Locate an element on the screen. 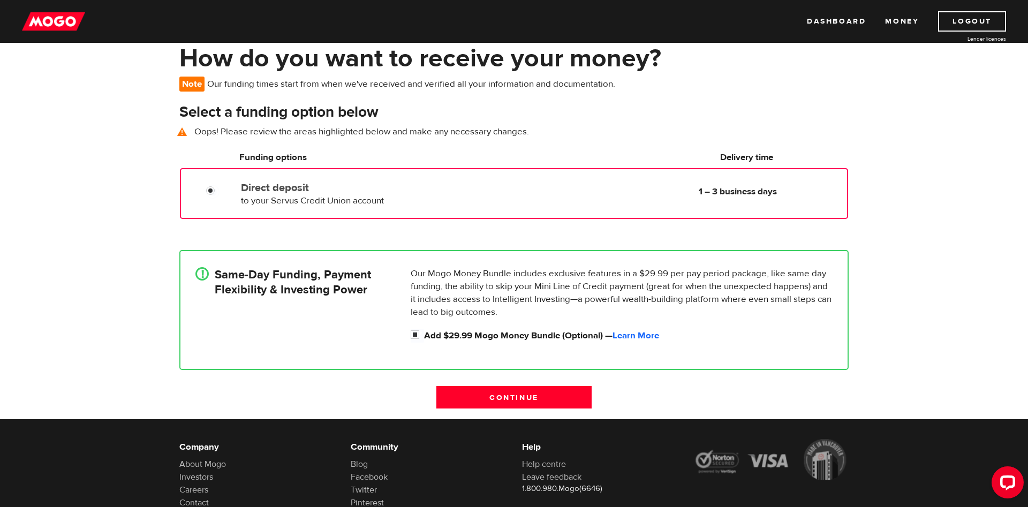  a: Blog is located at coordinates (359, 464).